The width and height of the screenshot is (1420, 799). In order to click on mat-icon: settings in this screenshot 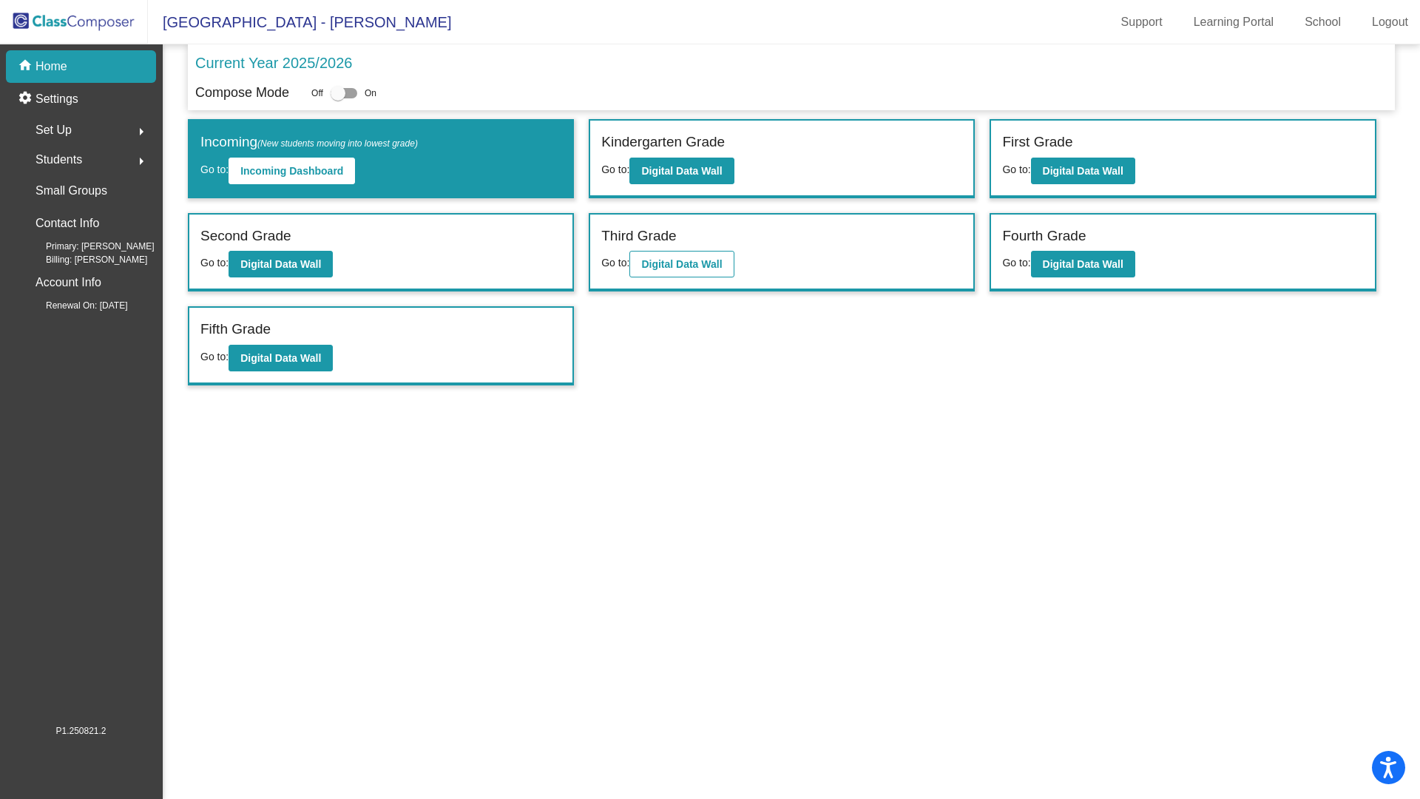, I will do `click(27, 99)`.